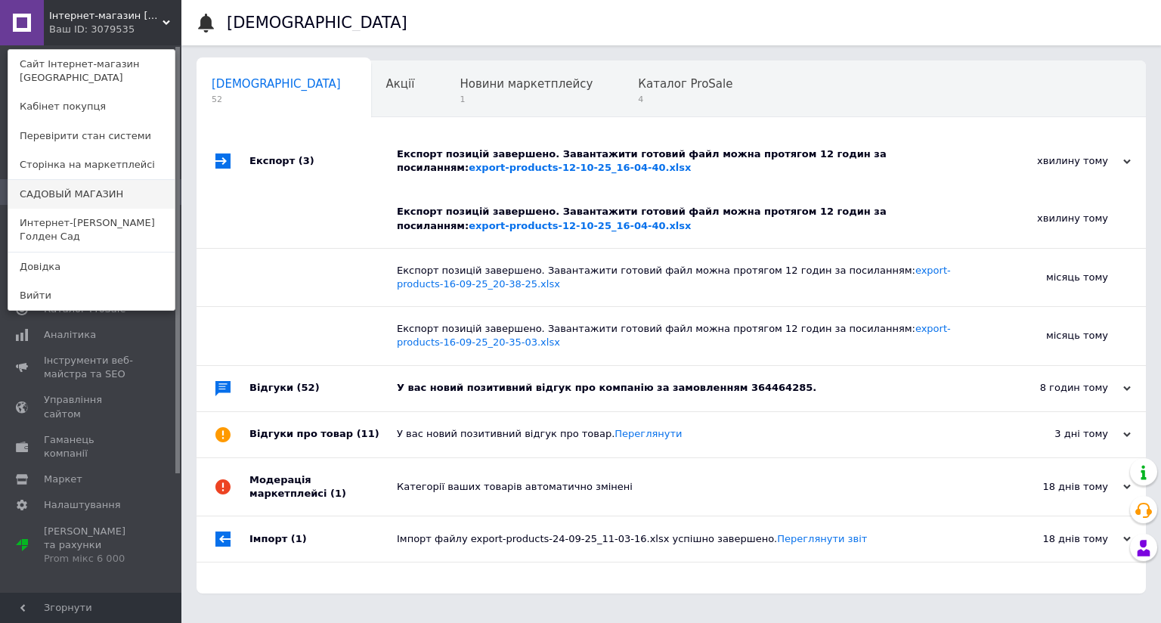  Describe the element at coordinates (82, 505) in the screenshot. I see `span: Налаштування` at that location.